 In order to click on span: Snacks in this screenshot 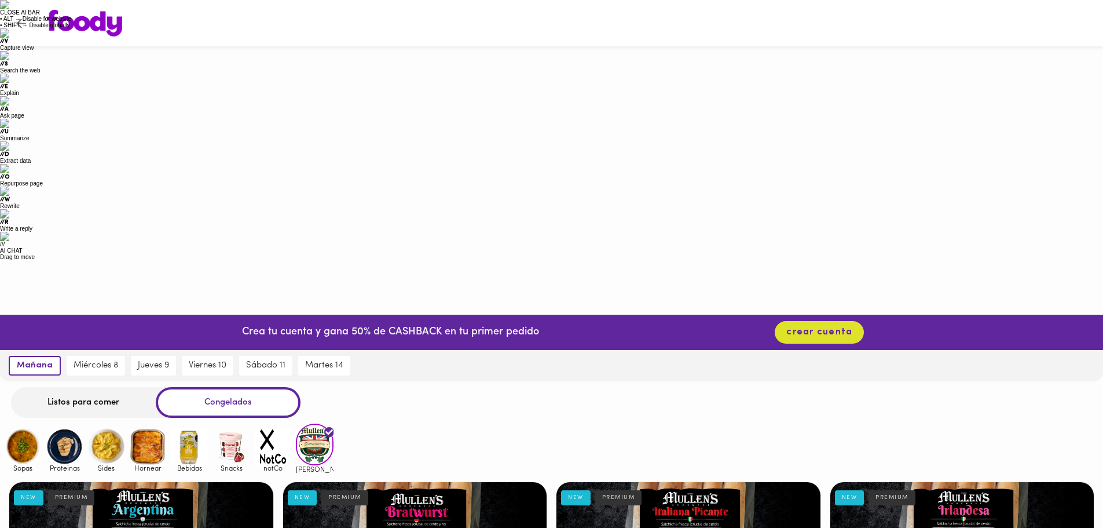, I will do `click(231, 467)`.